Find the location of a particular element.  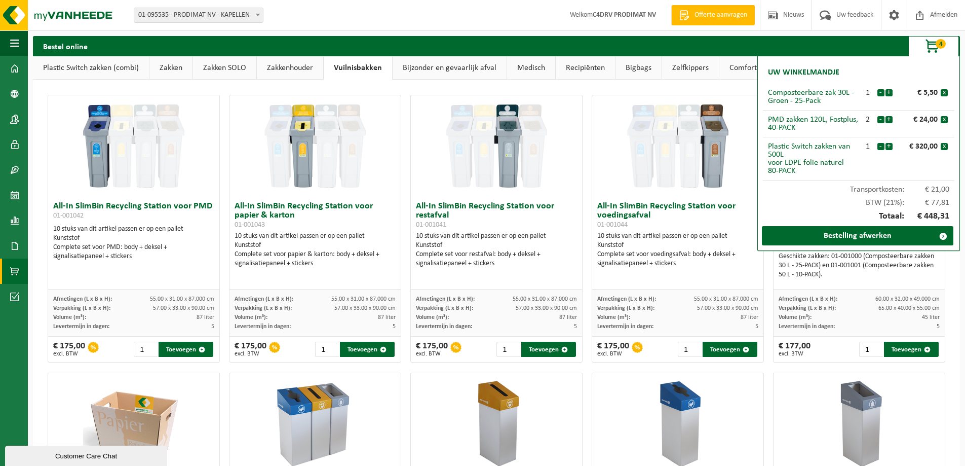

span: 65.00 x 40.00 x 55.00 cm is located at coordinates (909, 308).